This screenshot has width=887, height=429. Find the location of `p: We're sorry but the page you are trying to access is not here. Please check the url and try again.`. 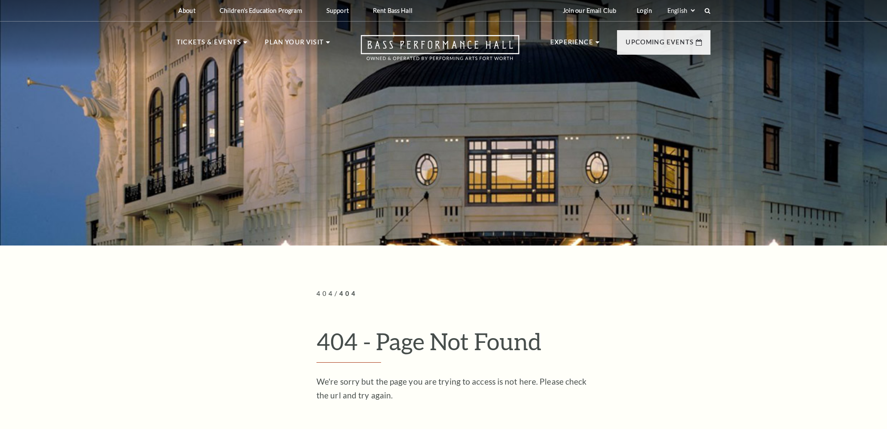

p: We're sorry but the page you are trying to access is not here. Please check the url and try again. is located at coordinates (457, 388).